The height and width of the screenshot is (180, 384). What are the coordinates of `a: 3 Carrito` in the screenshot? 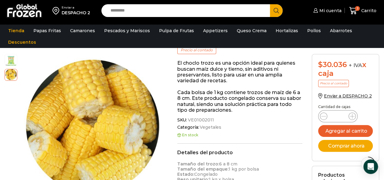 It's located at (363, 11).